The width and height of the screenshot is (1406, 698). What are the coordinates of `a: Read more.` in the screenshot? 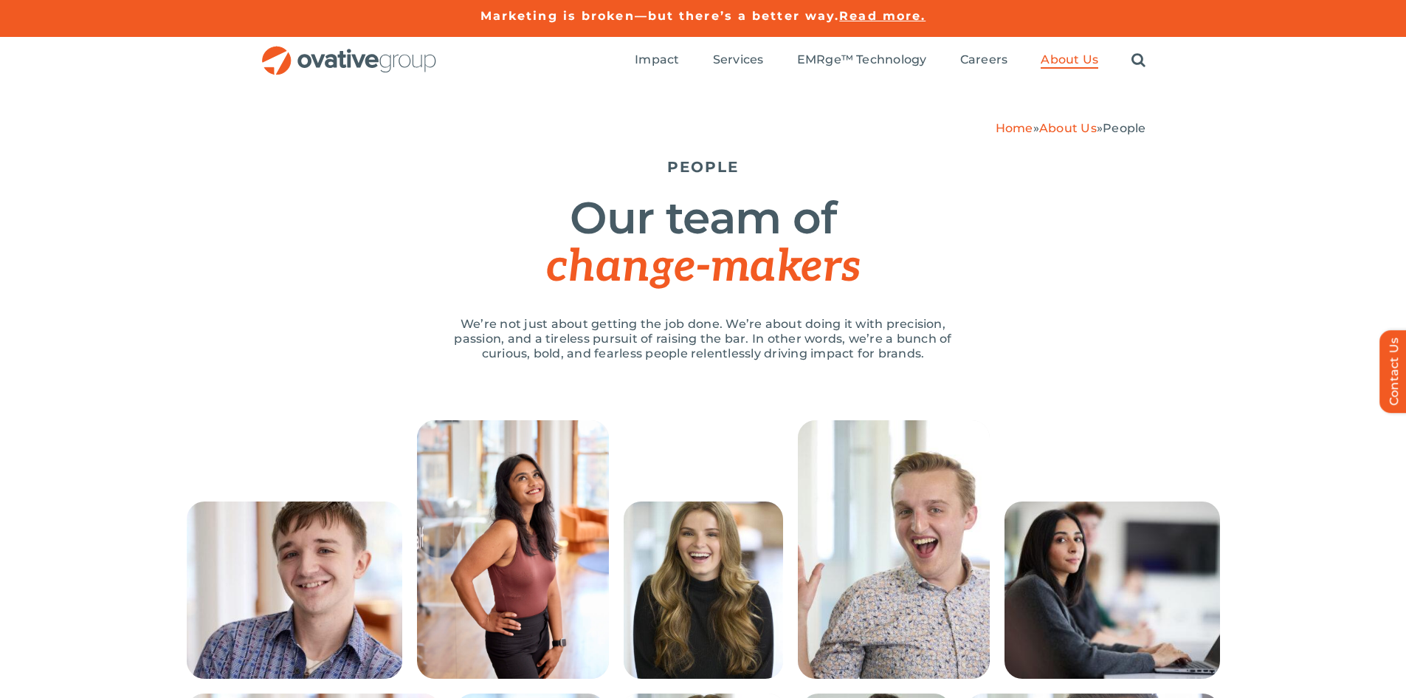 It's located at (882, 16).